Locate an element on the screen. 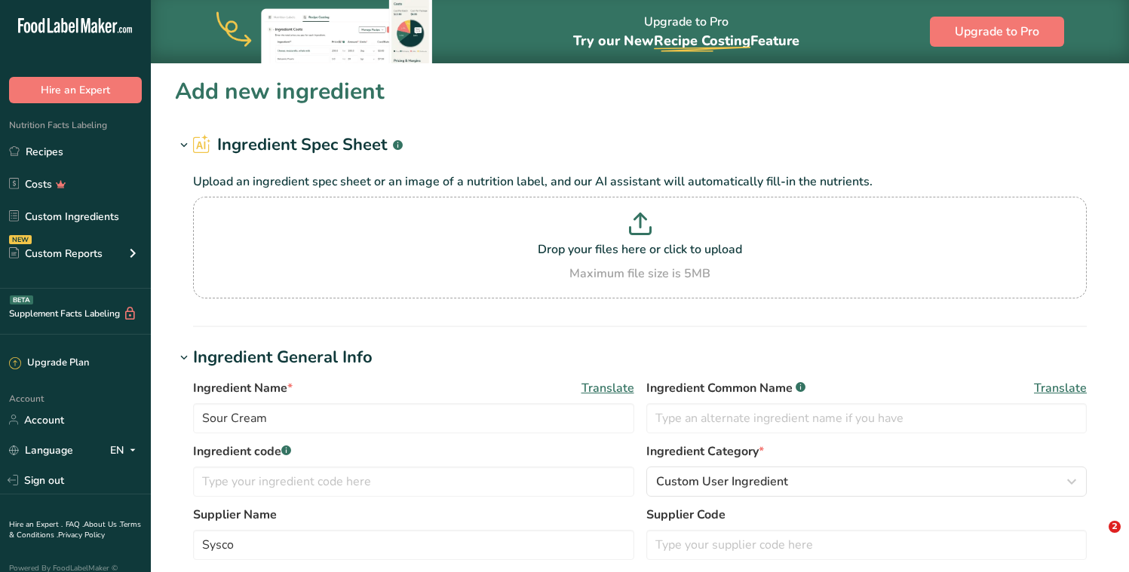 The height and width of the screenshot is (572, 1129). a: About Us . is located at coordinates (102, 525).